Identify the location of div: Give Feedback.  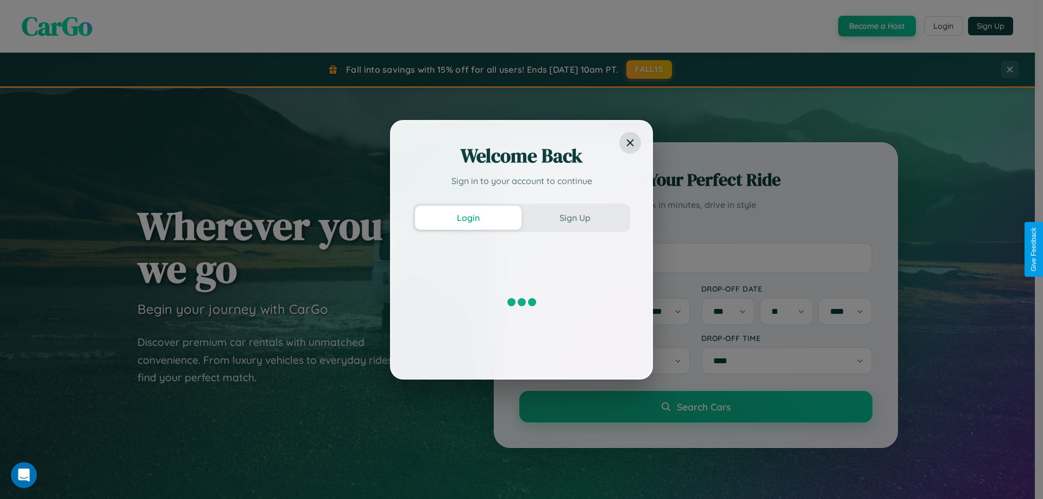
(1034, 249).